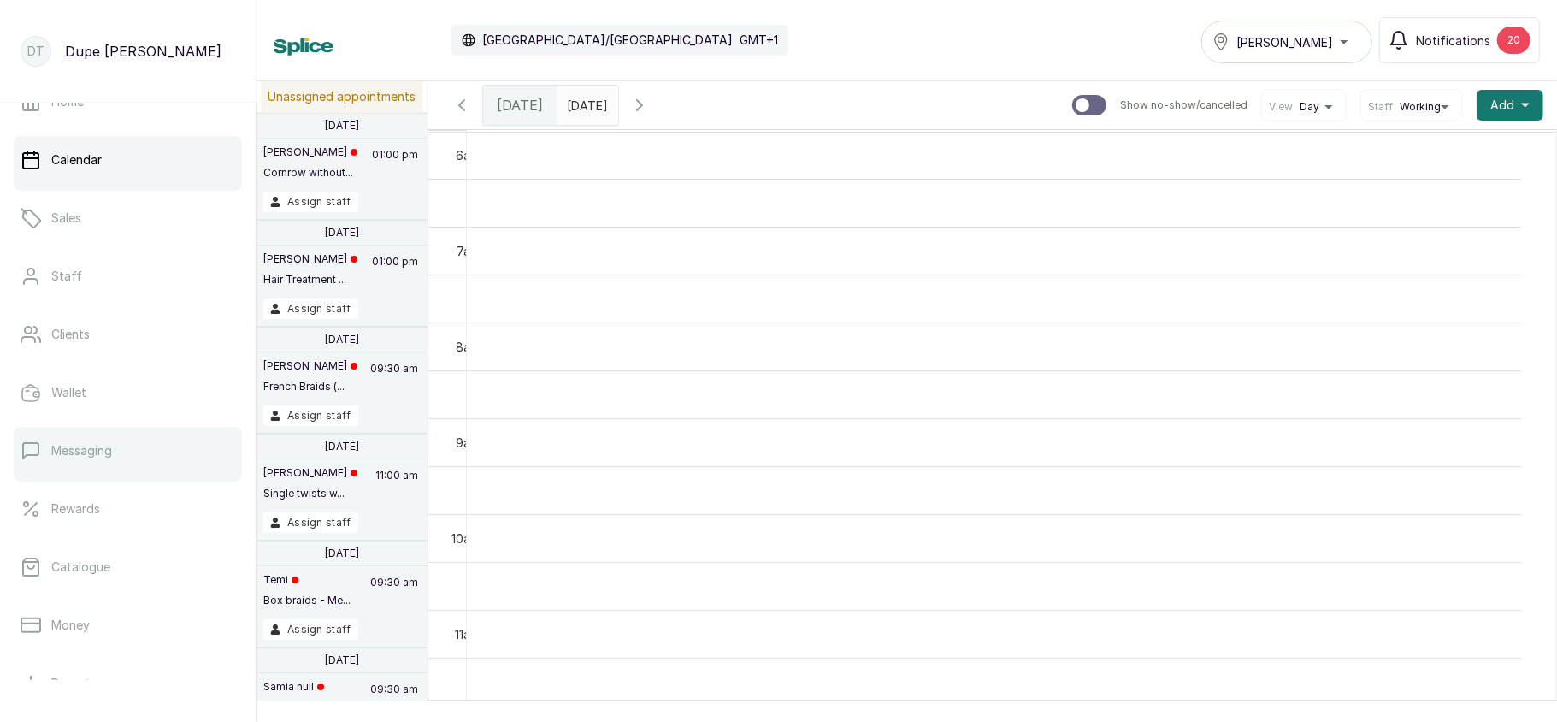  What do you see at coordinates (341, 97) in the screenshot?
I see `p: Unassigned appointments` at bounding box center [341, 97].